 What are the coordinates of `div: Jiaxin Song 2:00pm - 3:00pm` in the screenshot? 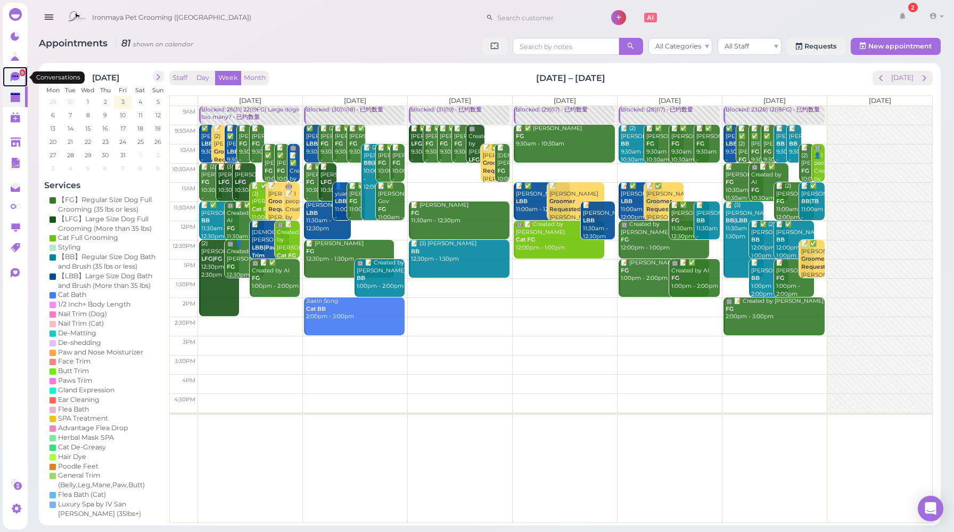 It's located at (355, 309).